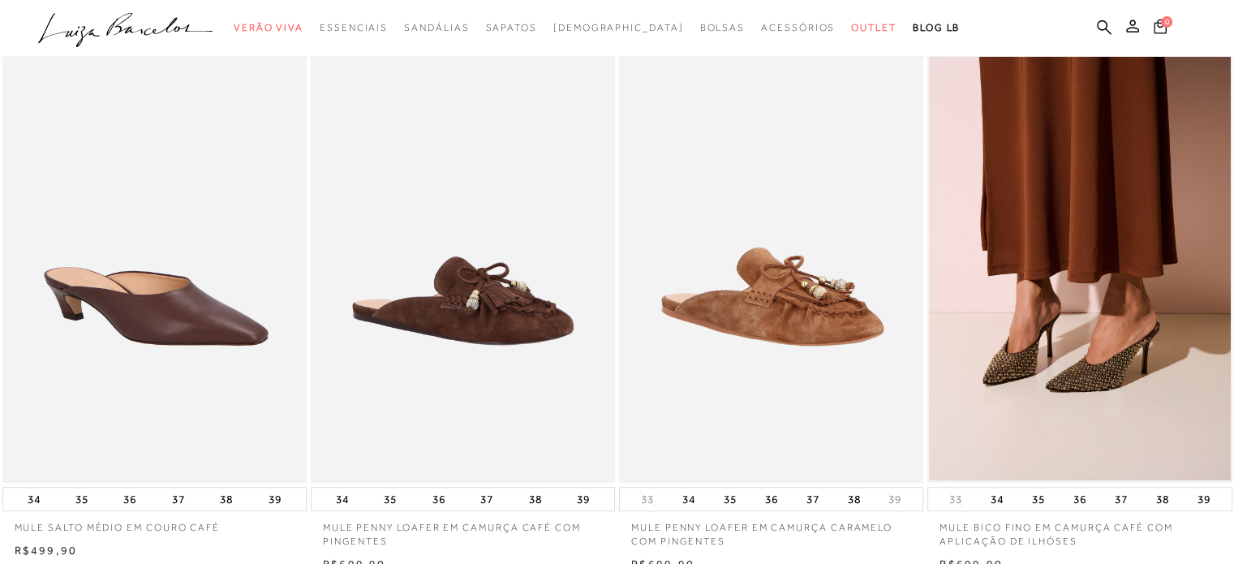  I want to click on p: MULE SALTO MÉDIO EM COURO CAFÉ, so click(154, 523).